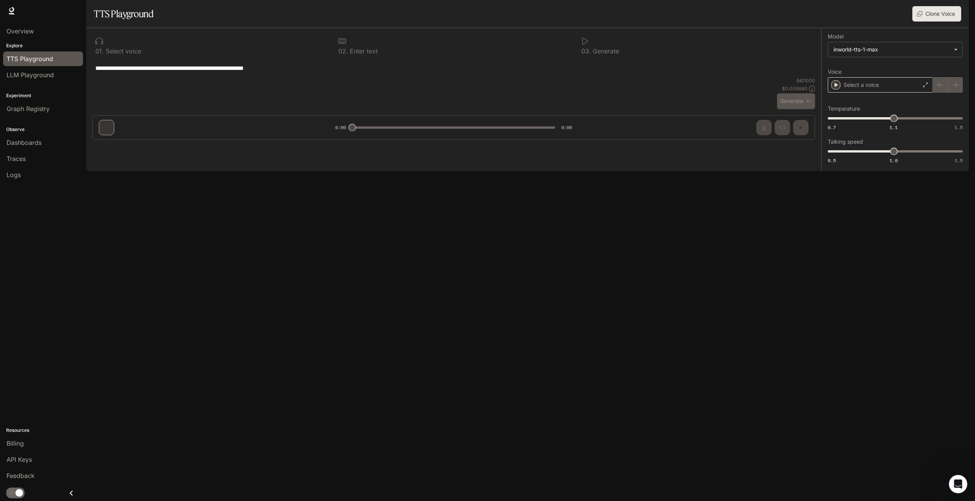 The height and width of the screenshot is (501, 975). What do you see at coordinates (806, 80) in the screenshot?
I see `p: 64 / 1000` at bounding box center [806, 80].